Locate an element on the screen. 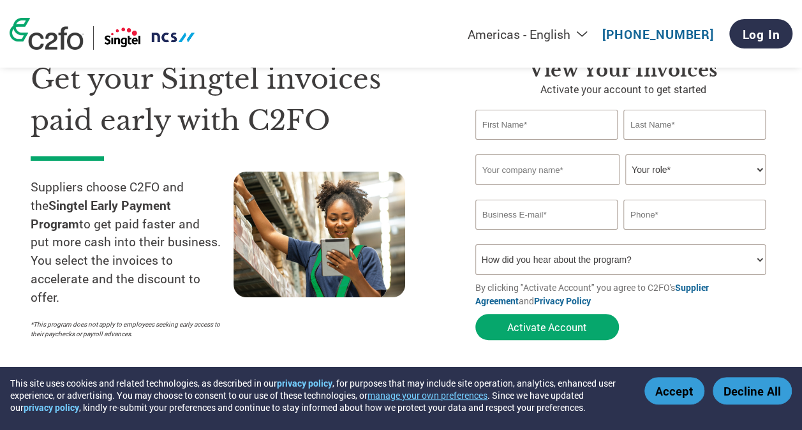 Image resolution: width=802 pixels, height=430 pixels. div: This site uses cookies and related technologies, as described in our , for purposes that may incl... is located at coordinates (318, 395).